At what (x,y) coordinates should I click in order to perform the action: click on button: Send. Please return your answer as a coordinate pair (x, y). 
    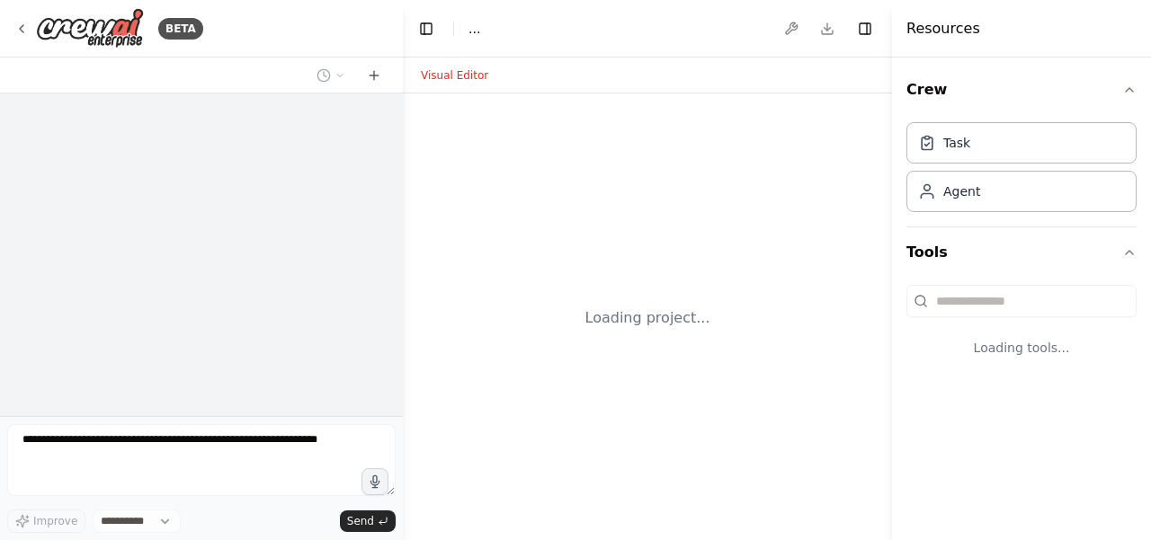
    Looking at the image, I should click on (368, 522).